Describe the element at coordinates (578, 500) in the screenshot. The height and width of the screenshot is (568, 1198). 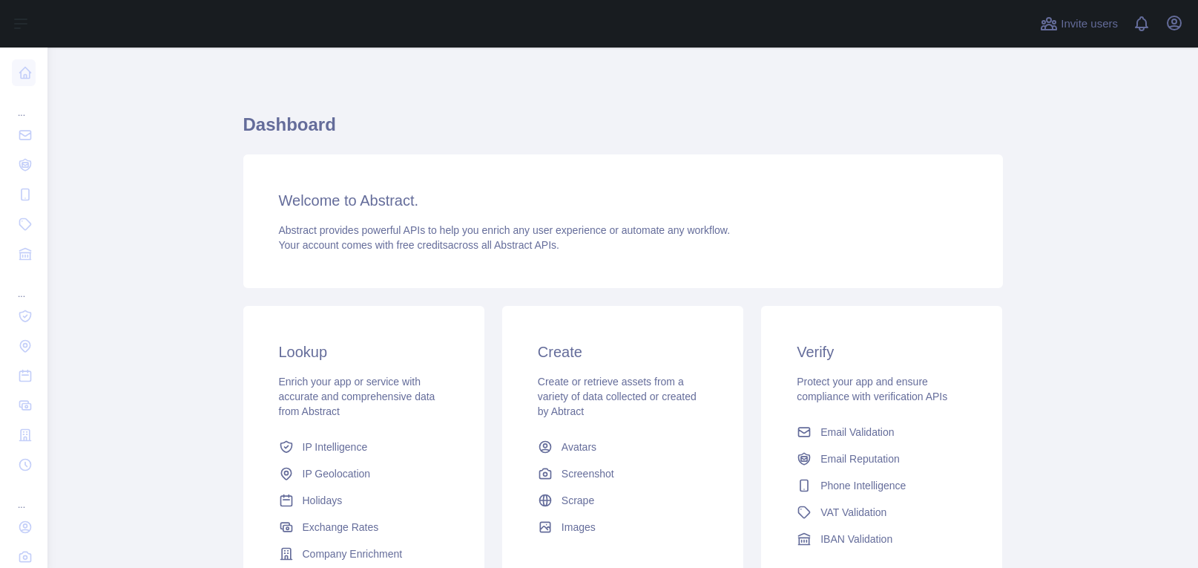
I see `span: Scrape` at that location.